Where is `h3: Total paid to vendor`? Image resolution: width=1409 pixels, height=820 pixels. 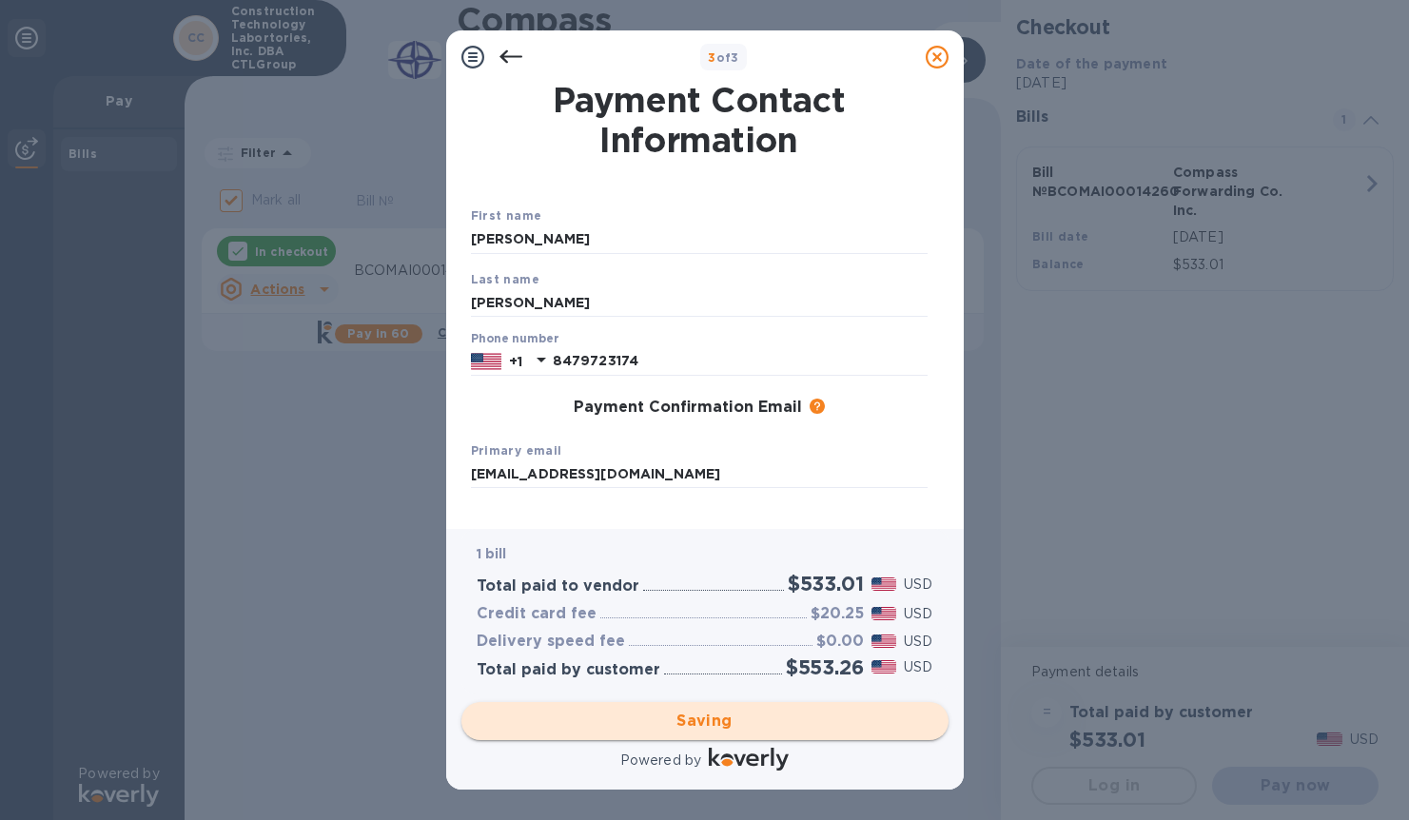 h3: Total paid to vendor is located at coordinates (558, 586).